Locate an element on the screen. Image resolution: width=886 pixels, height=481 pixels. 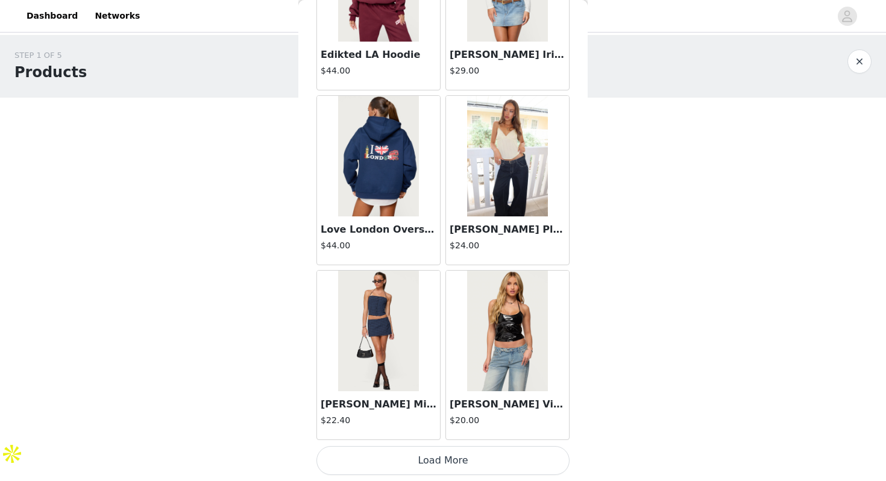
img: Vikki Vinyl Halter Top is located at coordinates (507, 331).